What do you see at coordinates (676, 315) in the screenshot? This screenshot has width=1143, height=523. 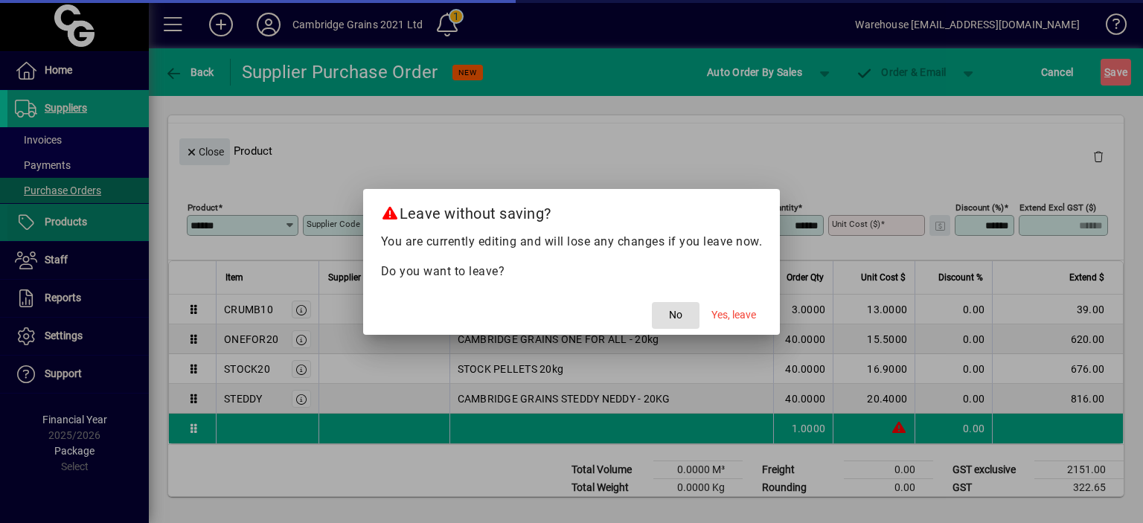 I see `span: No` at bounding box center [676, 315].